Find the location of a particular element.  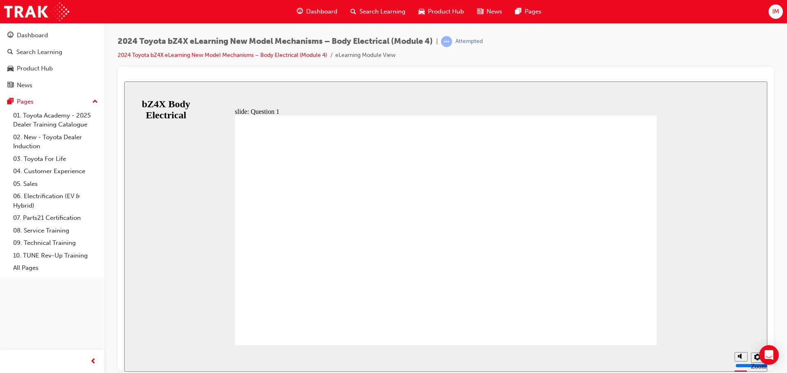

a: All Pages is located at coordinates (55, 268).